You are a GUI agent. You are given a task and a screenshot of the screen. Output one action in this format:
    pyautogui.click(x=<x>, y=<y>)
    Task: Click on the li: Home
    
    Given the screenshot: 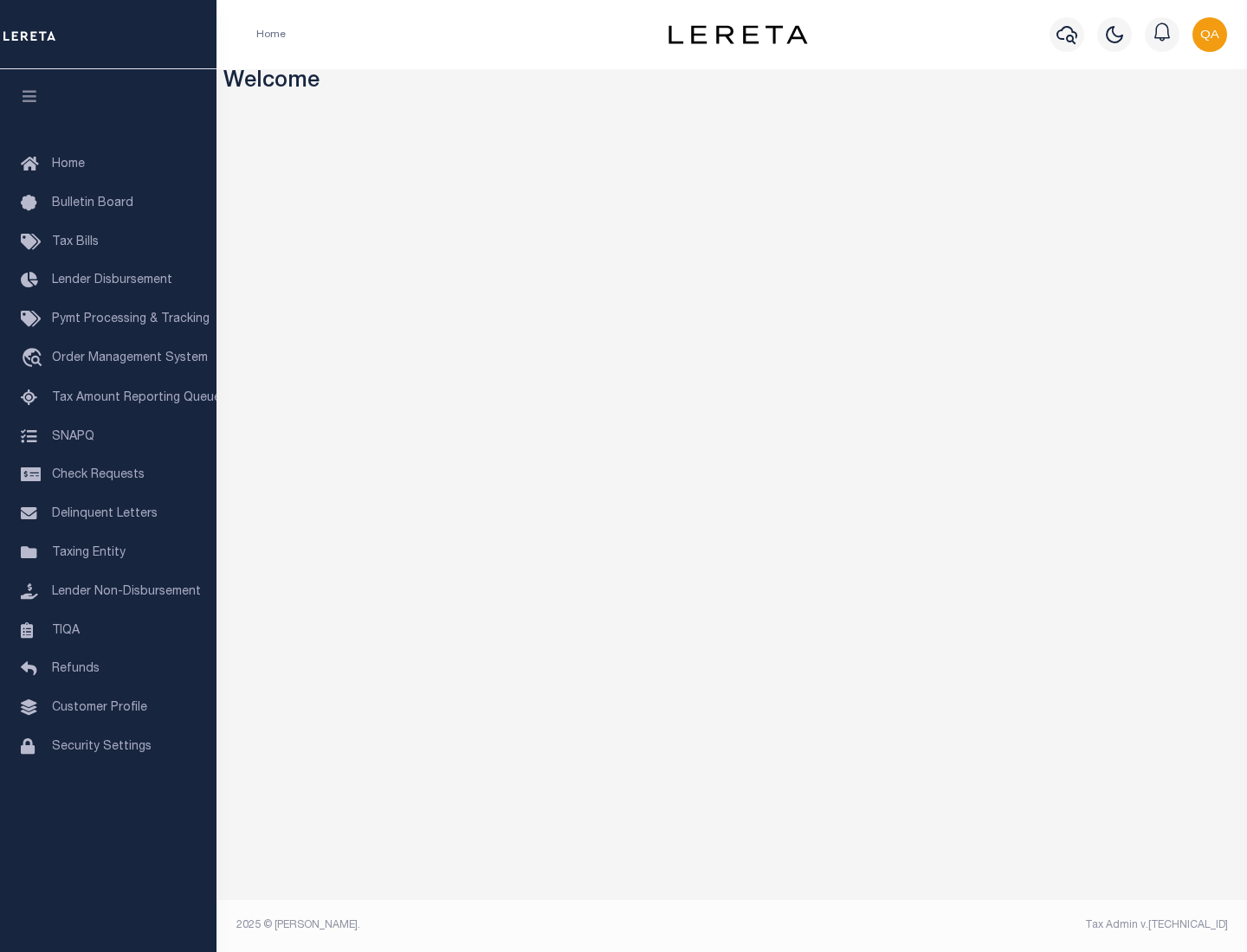 What is the action you would take?
    pyautogui.click(x=271, y=35)
    